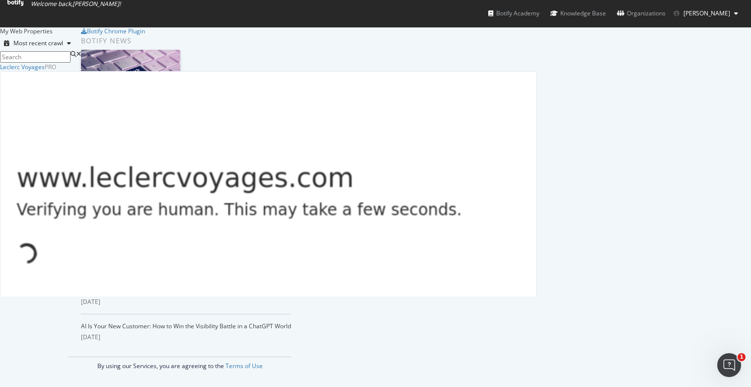 The image size is (751, 387). I want to click on div: Botify Chrome Plugin, so click(116, 31).